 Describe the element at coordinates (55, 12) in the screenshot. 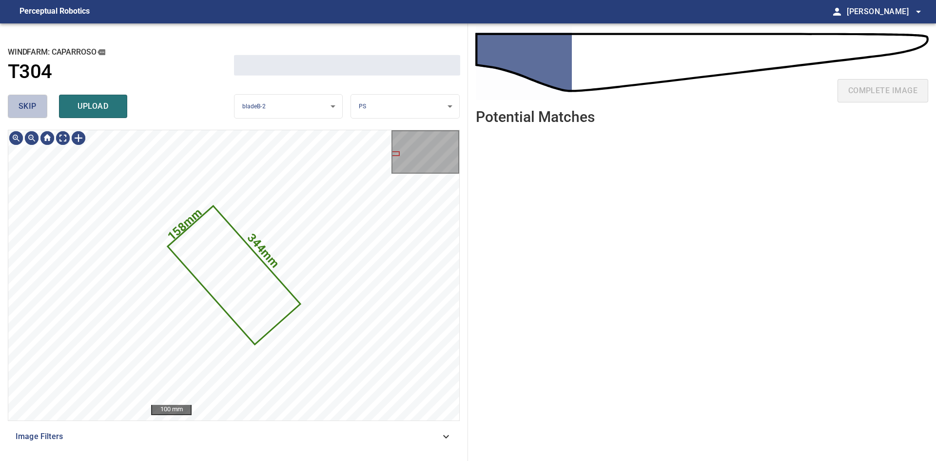

I see `figcaption: Perceptual Robotics` at that location.